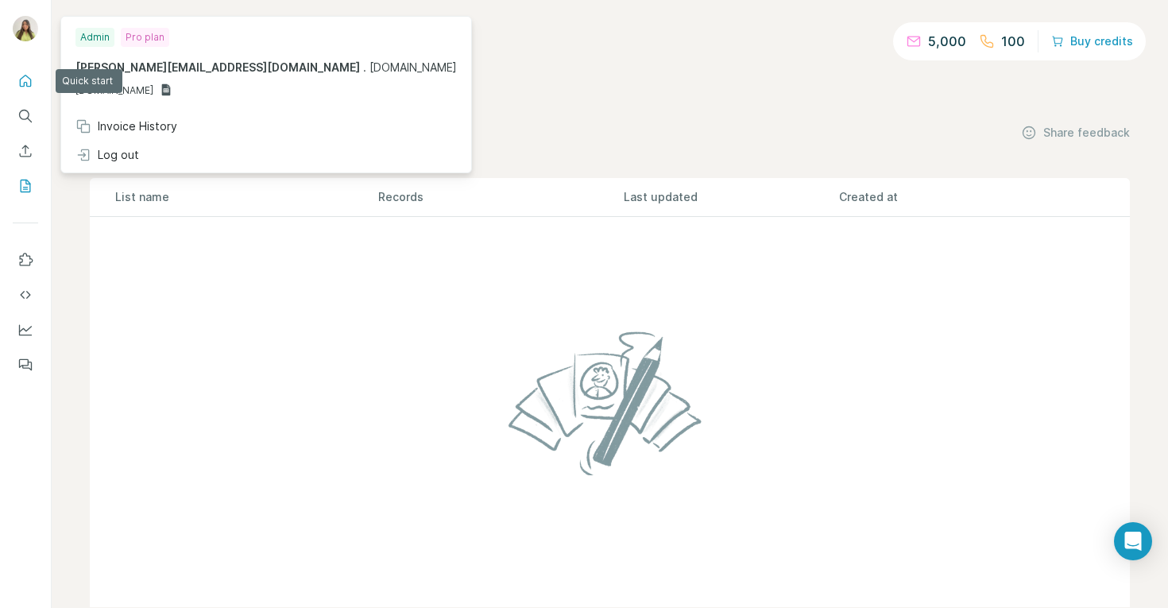 The height and width of the screenshot is (608, 1168). Describe the element at coordinates (1092, 41) in the screenshot. I see `button: Buy credits` at that location.